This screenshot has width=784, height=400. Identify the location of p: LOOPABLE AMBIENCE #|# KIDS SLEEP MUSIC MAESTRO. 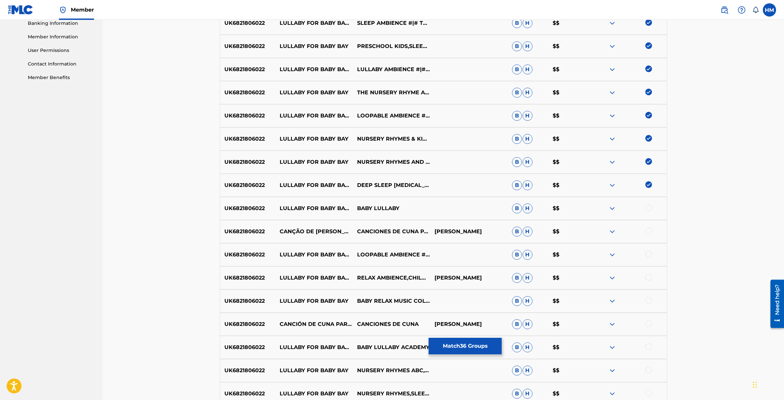
(392, 116).